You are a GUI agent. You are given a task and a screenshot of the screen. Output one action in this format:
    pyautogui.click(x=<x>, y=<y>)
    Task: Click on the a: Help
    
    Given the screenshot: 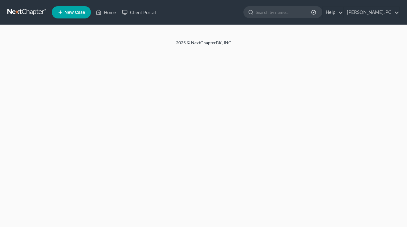 What is the action you would take?
    pyautogui.click(x=333, y=12)
    